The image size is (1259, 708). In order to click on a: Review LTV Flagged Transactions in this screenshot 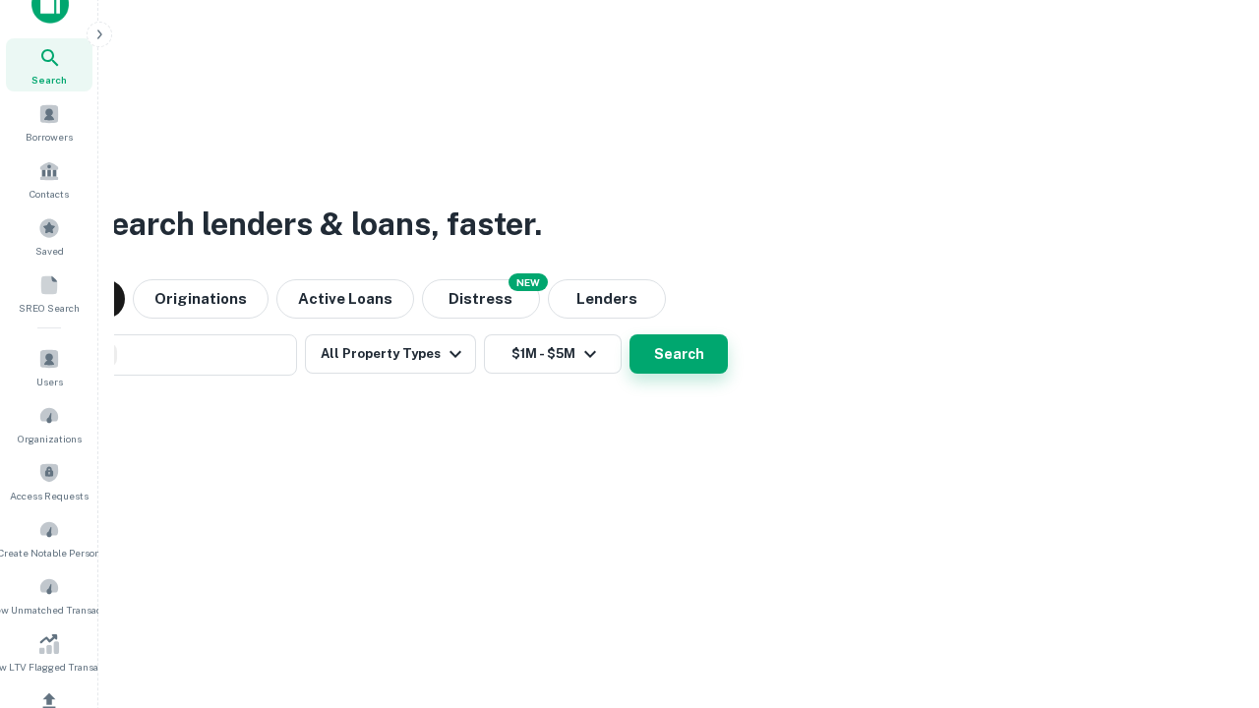, I will do `click(49, 652)`.